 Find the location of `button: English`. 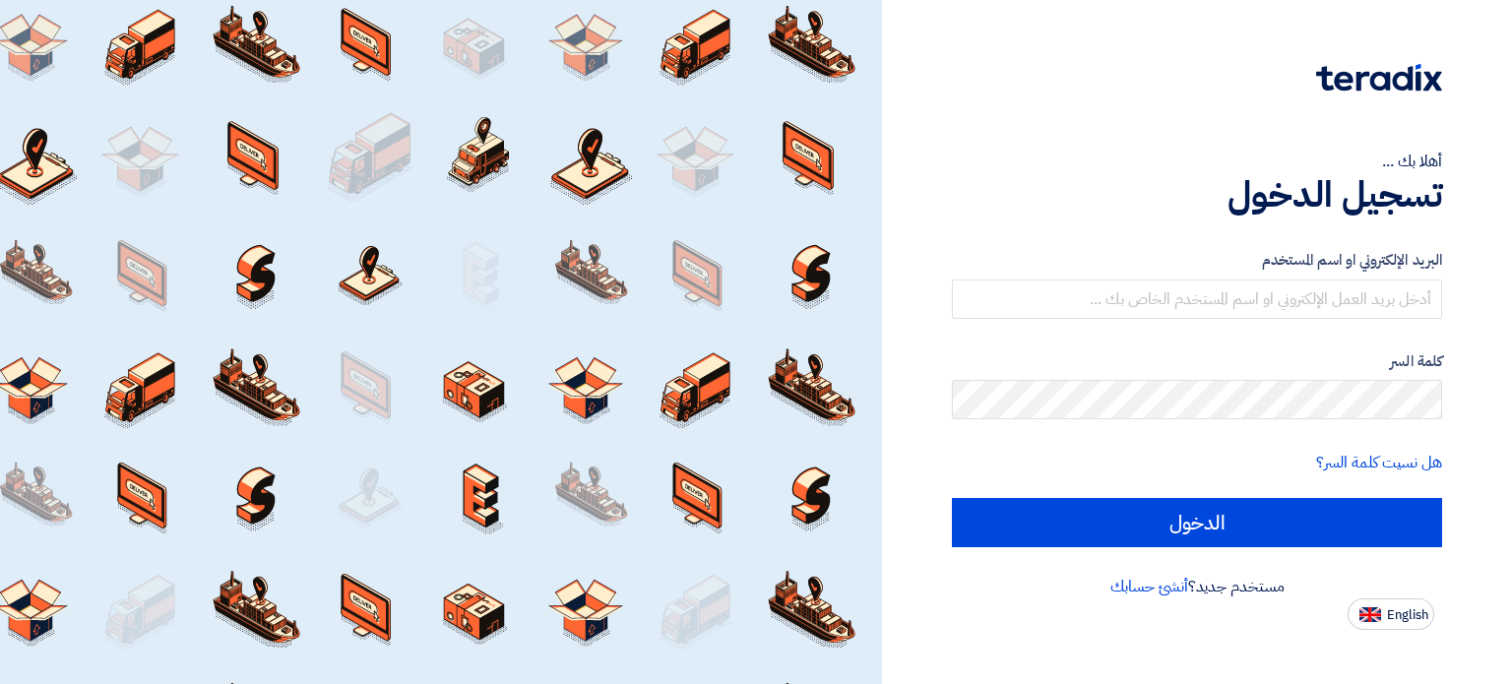

button: English is located at coordinates (1391, 614).